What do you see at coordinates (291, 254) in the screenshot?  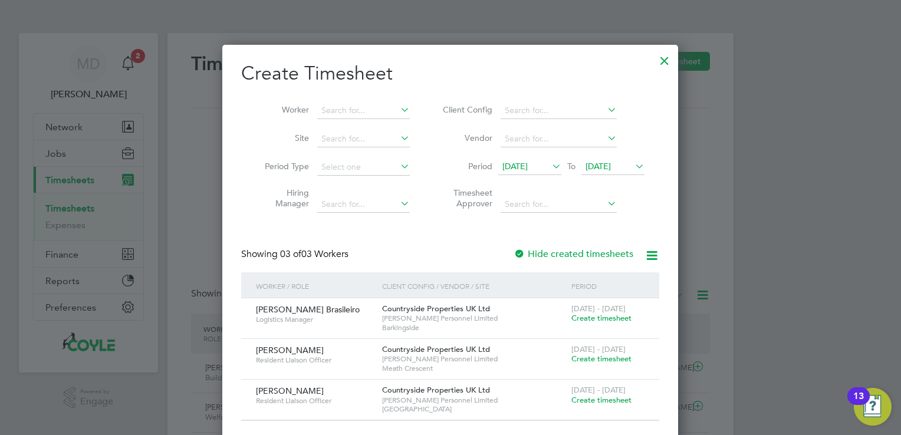 I see `span: 03 of` at bounding box center [291, 254].